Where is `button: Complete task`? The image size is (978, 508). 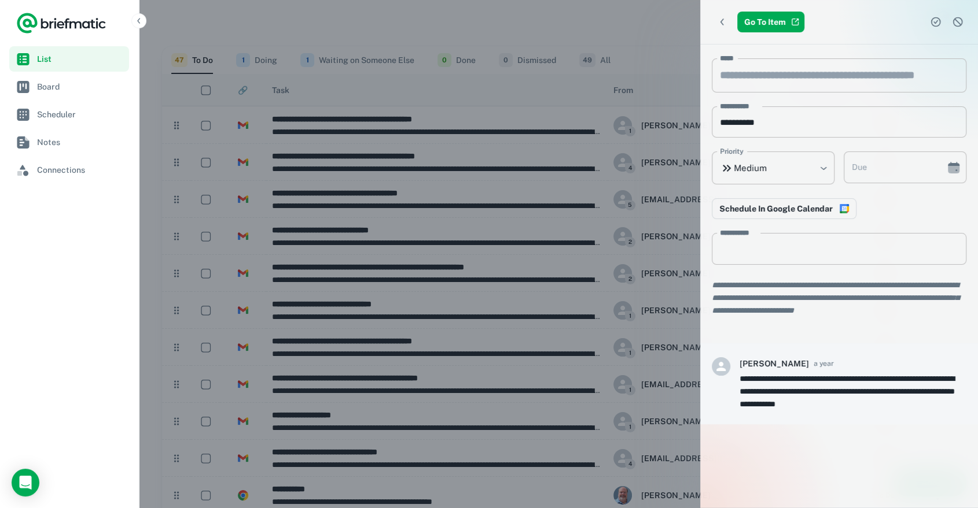 button: Complete task is located at coordinates (935, 22).